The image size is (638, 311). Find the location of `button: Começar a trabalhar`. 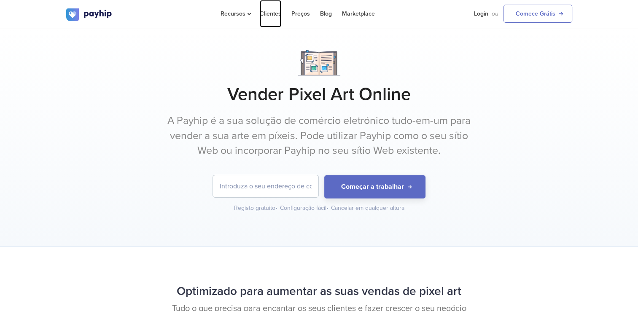

button: Começar a trabalhar is located at coordinates (375, 187).